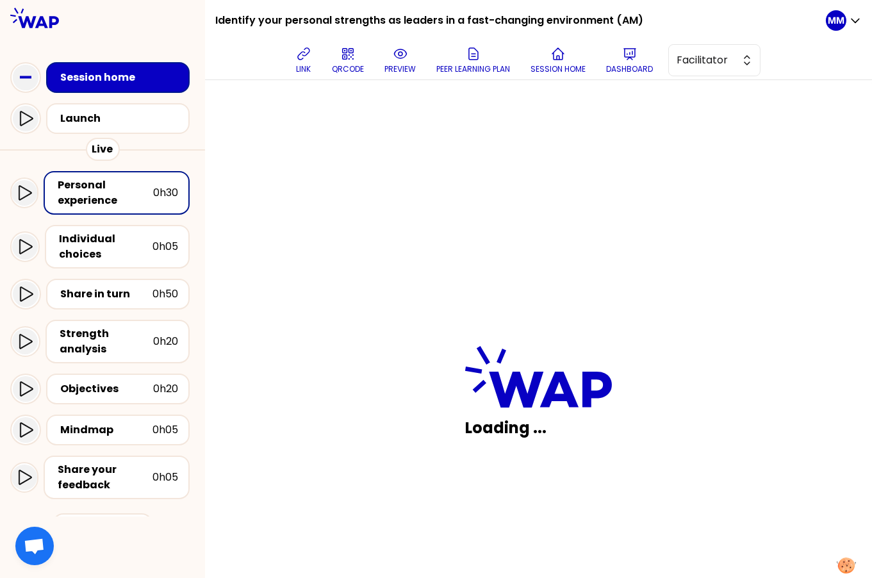  What do you see at coordinates (400, 60) in the screenshot?
I see `button: preview` at bounding box center [400, 60].